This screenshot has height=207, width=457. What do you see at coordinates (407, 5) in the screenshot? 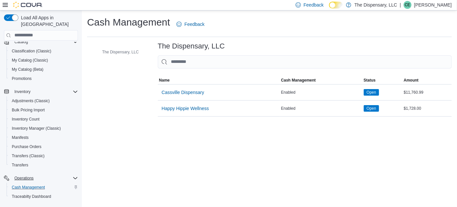
I see `span: CE` at bounding box center [407, 5].